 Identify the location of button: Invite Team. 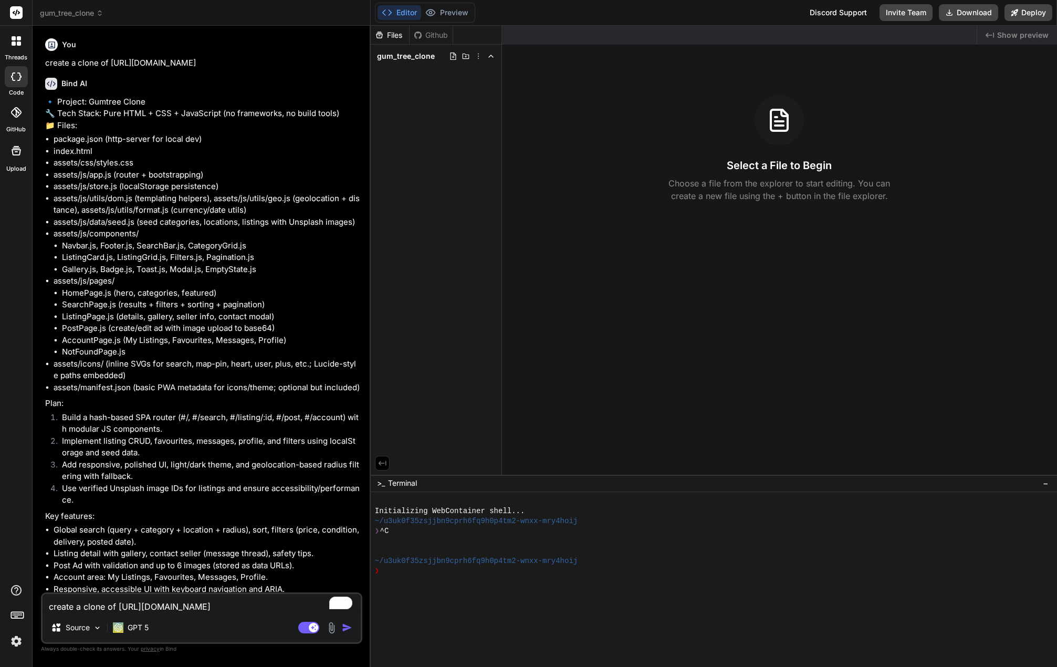
(906, 13).